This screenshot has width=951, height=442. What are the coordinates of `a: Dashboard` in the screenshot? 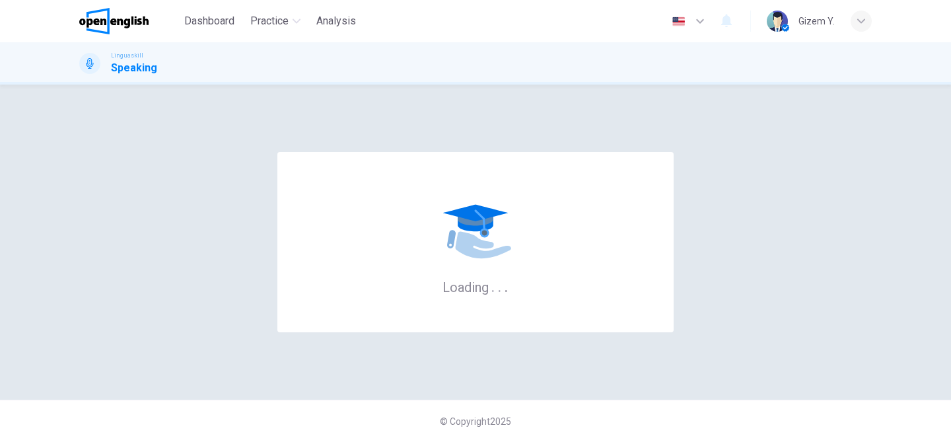 It's located at (209, 21).